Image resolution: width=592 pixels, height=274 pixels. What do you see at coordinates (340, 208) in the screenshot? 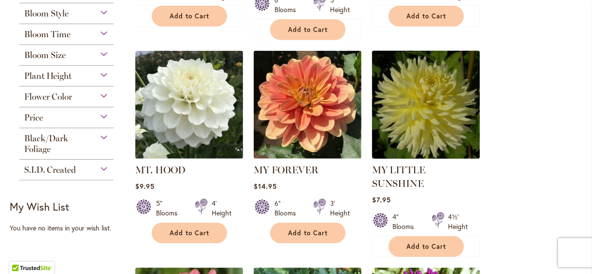
I see `div: 3' Height` at bounding box center [340, 208].